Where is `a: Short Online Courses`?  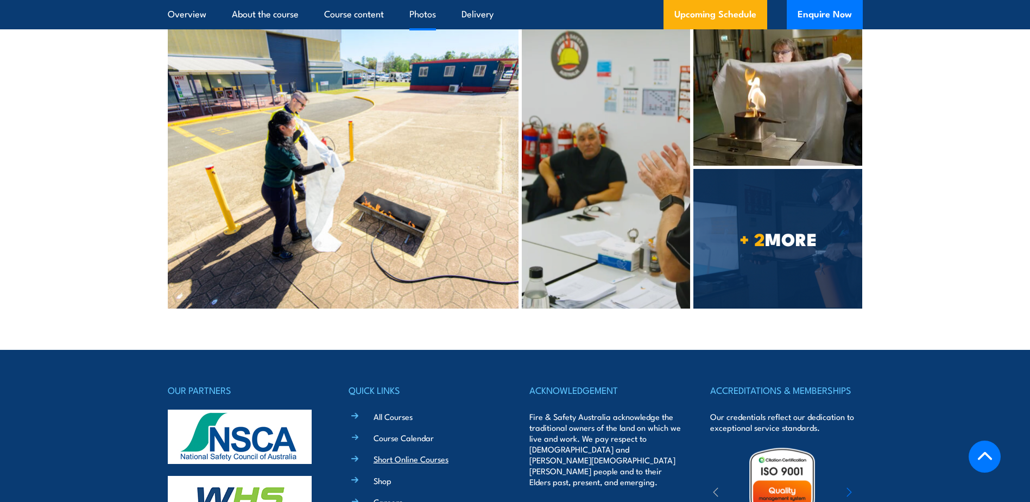 a: Short Online Courses is located at coordinates (411, 458).